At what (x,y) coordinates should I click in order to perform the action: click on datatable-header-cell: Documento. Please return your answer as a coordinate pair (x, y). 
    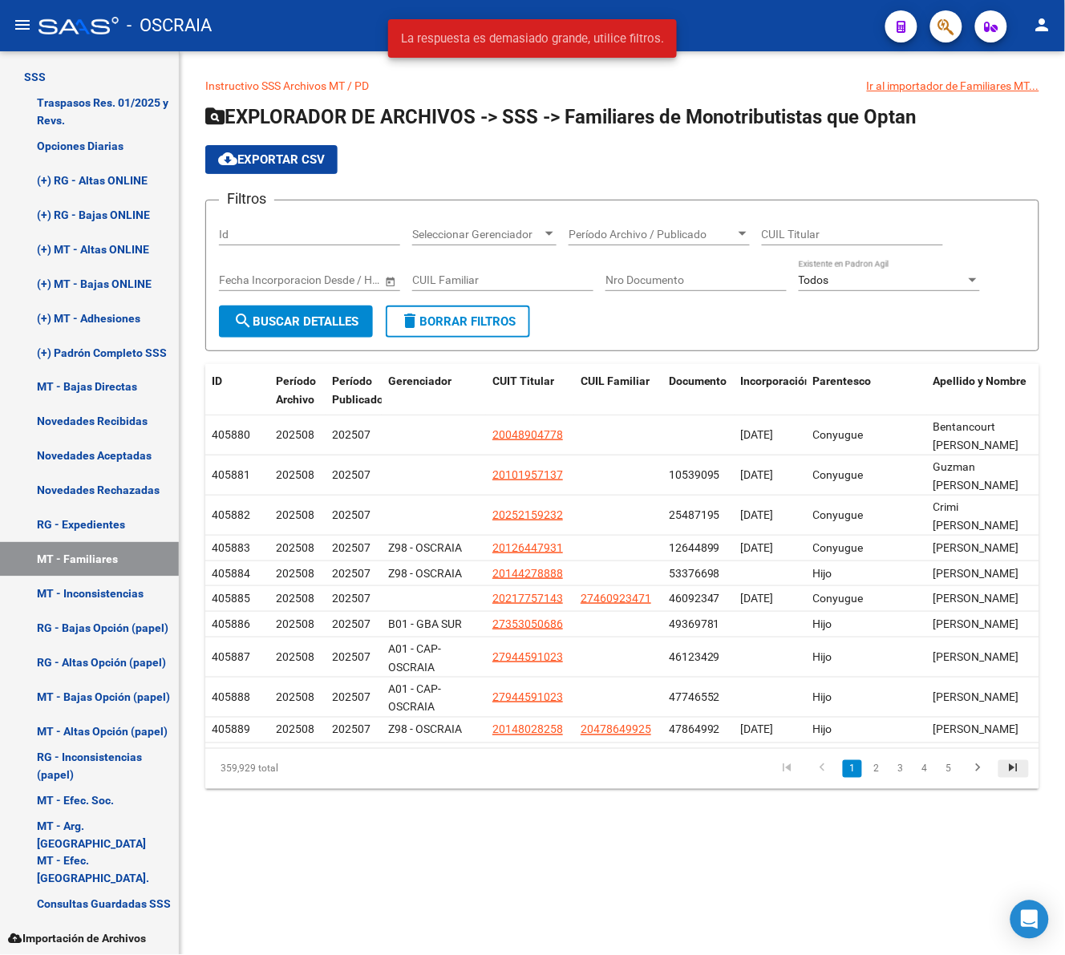
    Looking at the image, I should click on (698, 390).